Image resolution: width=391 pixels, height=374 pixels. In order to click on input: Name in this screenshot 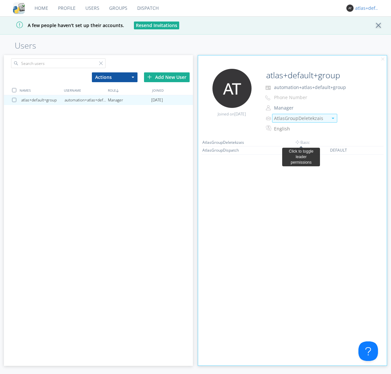, I will do `click(316, 75)`.